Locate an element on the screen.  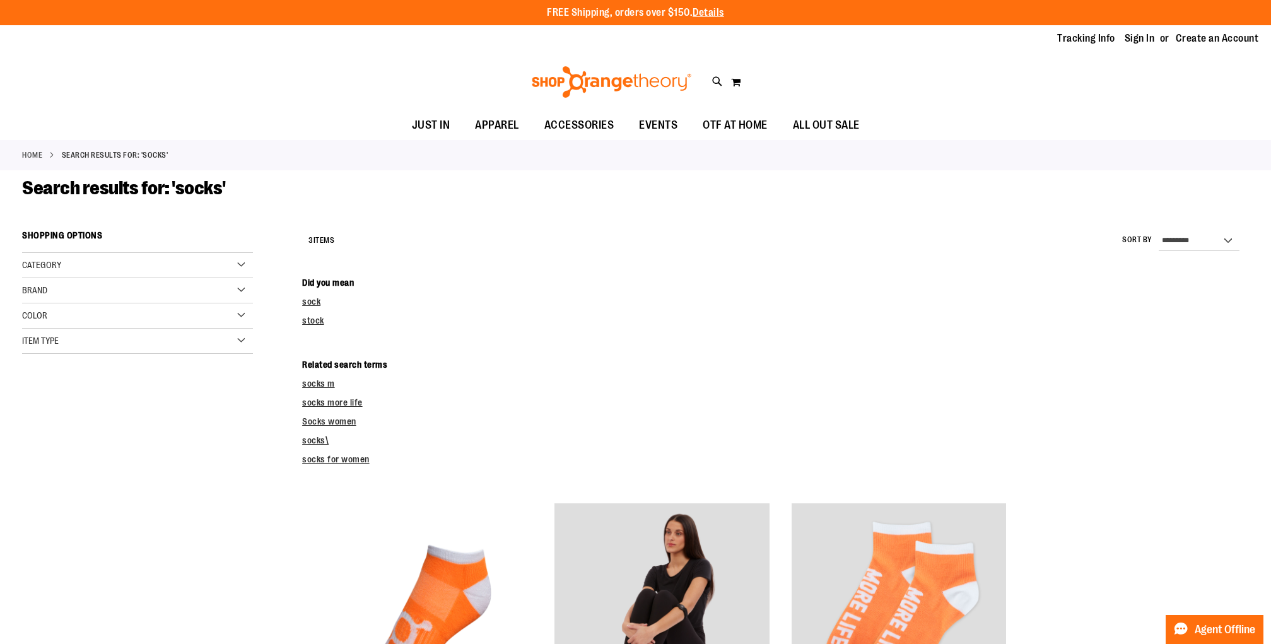
label: Sort By is located at coordinates (1138, 240).